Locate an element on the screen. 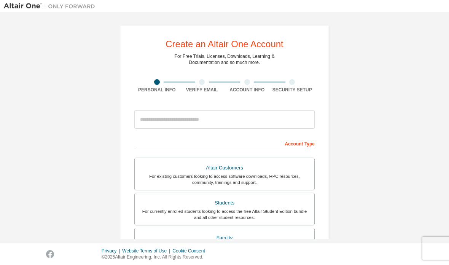 The image size is (449, 265). p: © 2025 Altair Engineering, Inc. All Rights Reserved. is located at coordinates (156, 257).